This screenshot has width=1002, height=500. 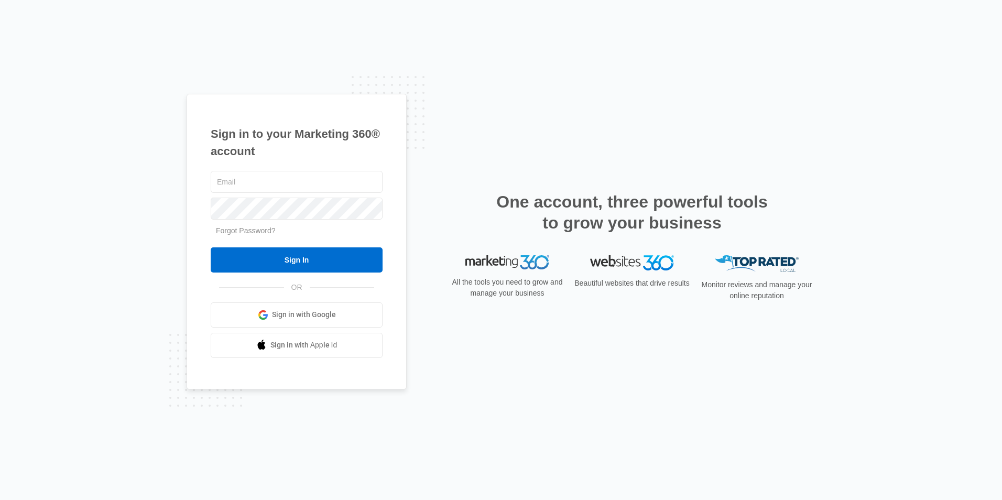 What do you see at coordinates (297, 345) in the screenshot?
I see `a: Sign in with Apple Id` at bounding box center [297, 345].